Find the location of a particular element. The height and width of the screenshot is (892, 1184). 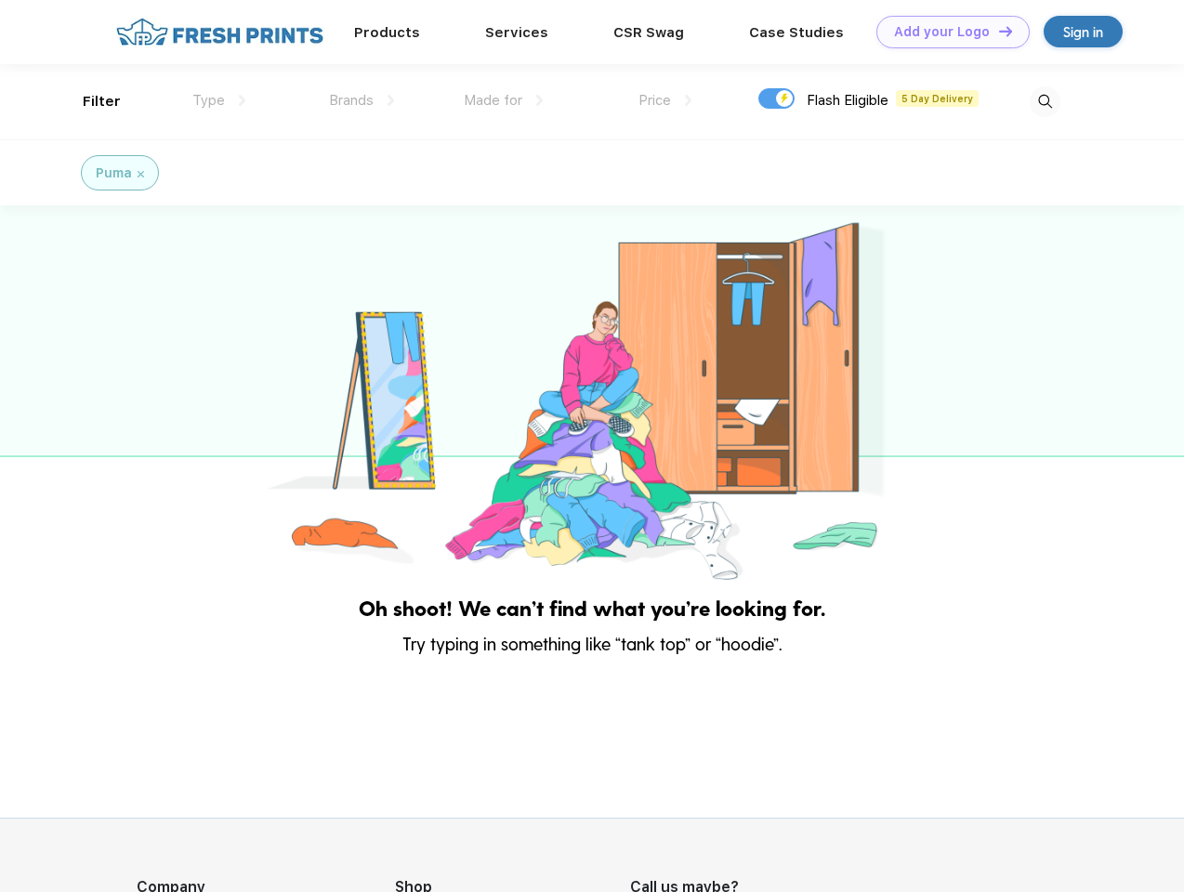

img: desktop_search.svg is located at coordinates (1045, 101).